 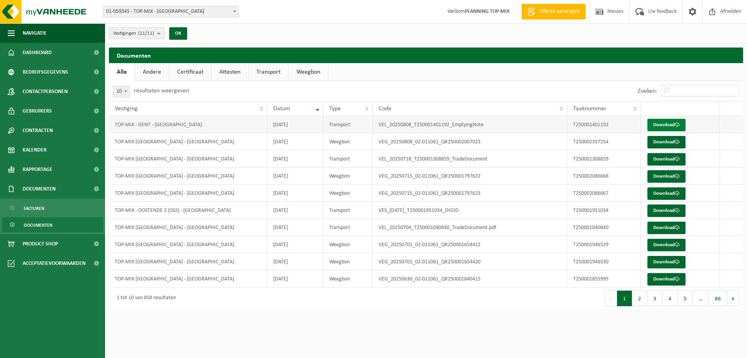 I want to click on a: Offerte aanvragen, so click(x=553, y=12).